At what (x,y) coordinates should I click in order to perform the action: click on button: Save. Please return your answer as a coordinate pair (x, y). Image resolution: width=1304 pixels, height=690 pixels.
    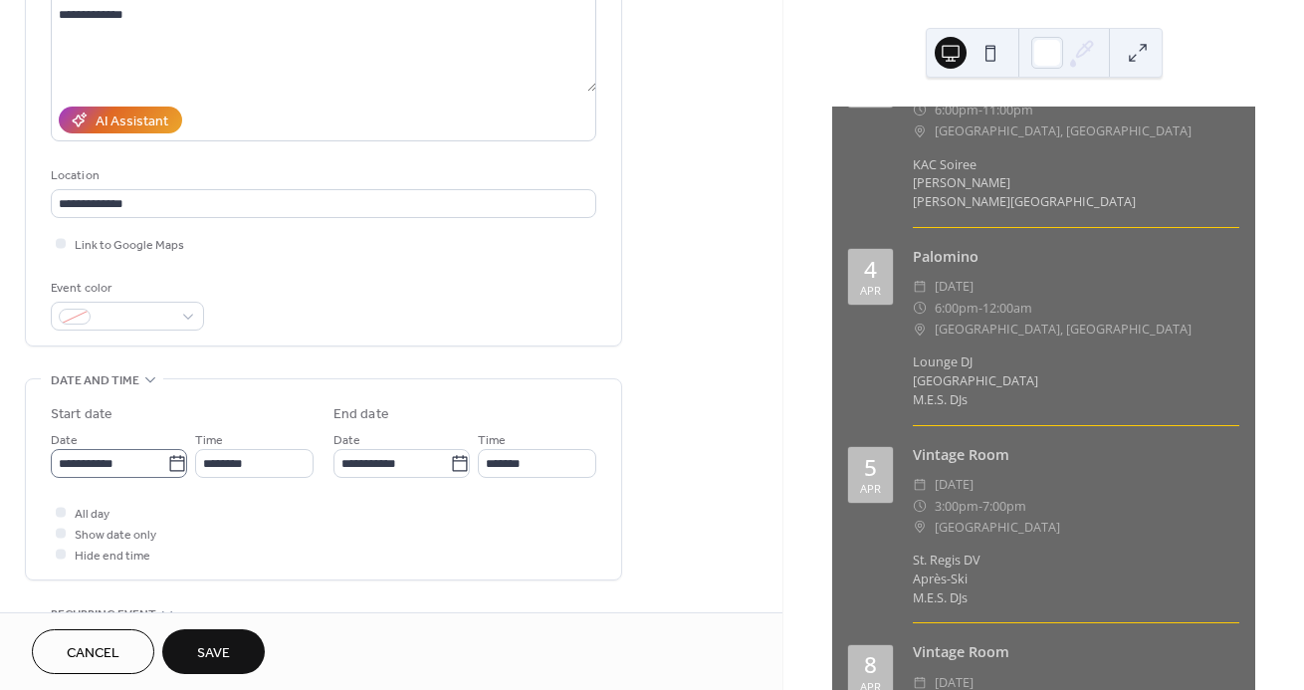
    Looking at the image, I should click on (213, 651).